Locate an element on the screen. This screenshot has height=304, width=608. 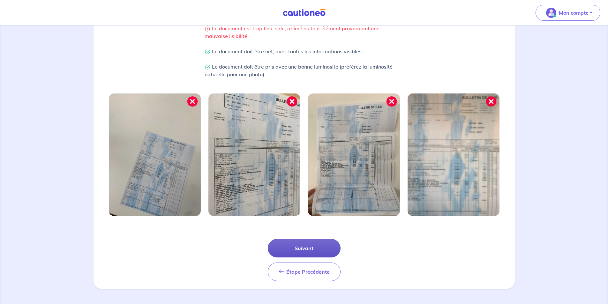
p: Le document est trop flou, sale, abîmé ou tout élément provoquant une mauvaise lisibilité. is located at coordinates (304, 32).